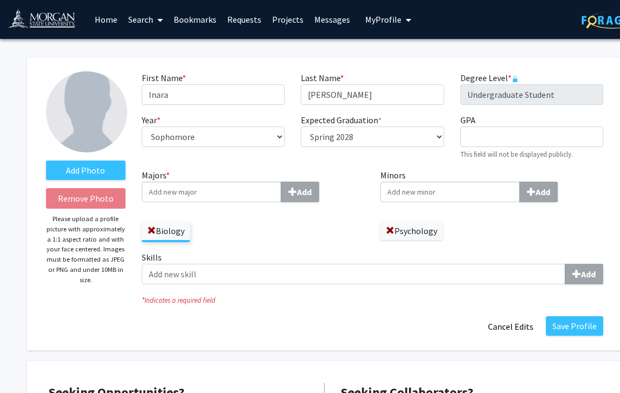  I want to click on label: Skills, so click(372, 268).